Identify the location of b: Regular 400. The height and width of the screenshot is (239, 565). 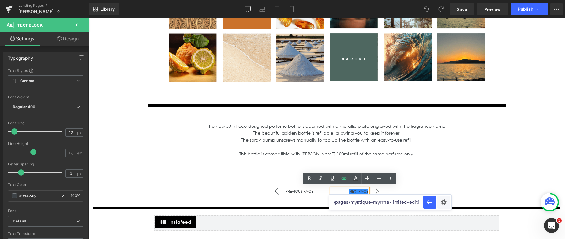
(24, 107).